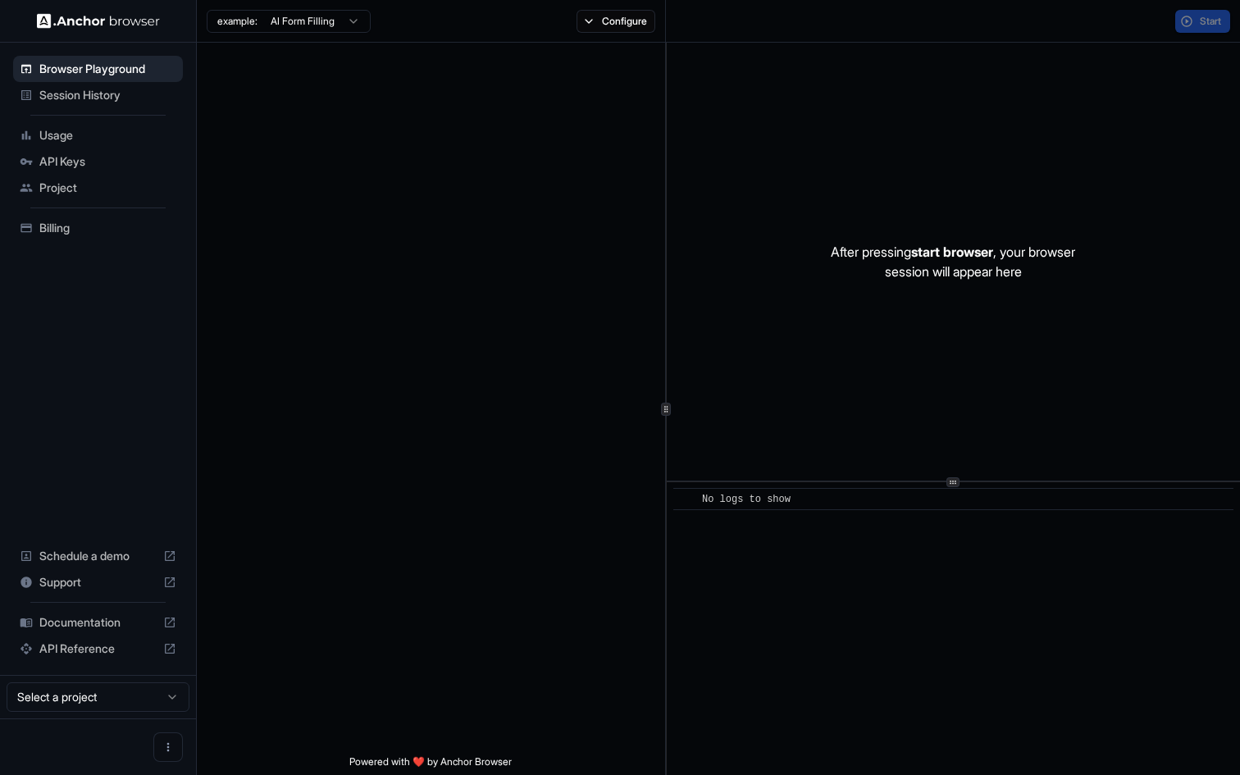 This screenshot has width=1240, height=775. What do you see at coordinates (107, 188) in the screenshot?
I see `span: Project` at bounding box center [107, 188].